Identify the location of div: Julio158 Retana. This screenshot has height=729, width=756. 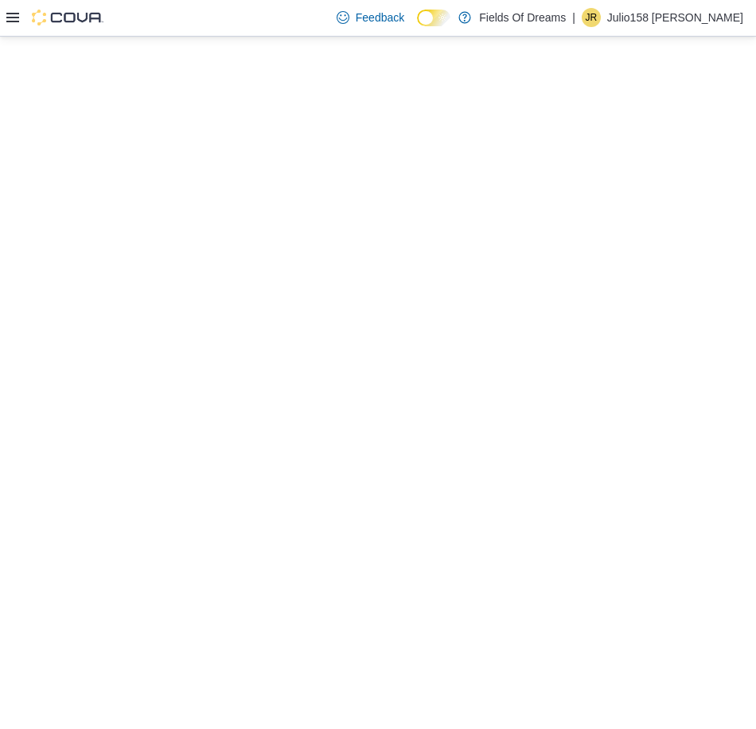
(591, 18).